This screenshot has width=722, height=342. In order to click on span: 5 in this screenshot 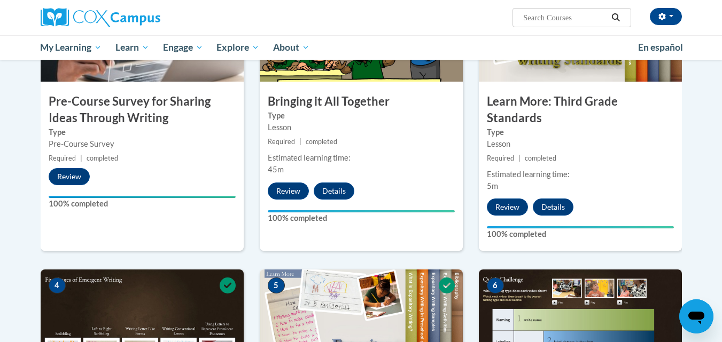, I will do `click(276, 286)`.